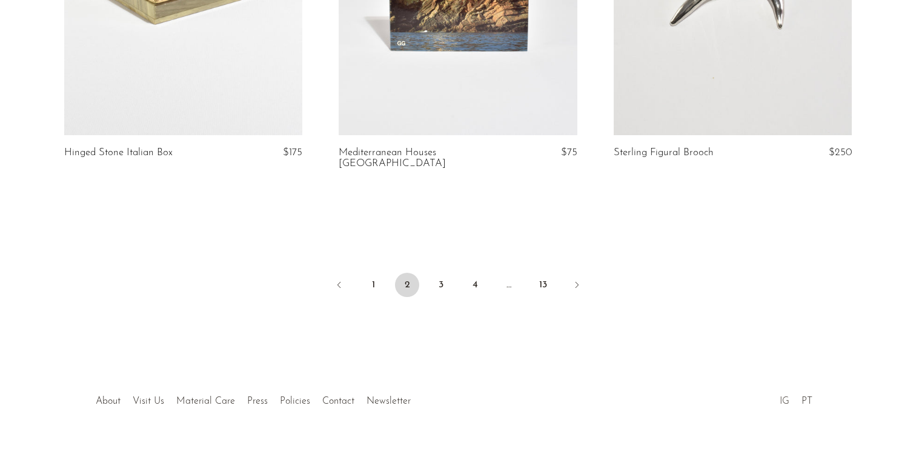 The width and height of the screenshot is (916, 471). What do you see at coordinates (796, 398) in the screenshot?
I see `ul: Social Medias` at bounding box center [796, 398].